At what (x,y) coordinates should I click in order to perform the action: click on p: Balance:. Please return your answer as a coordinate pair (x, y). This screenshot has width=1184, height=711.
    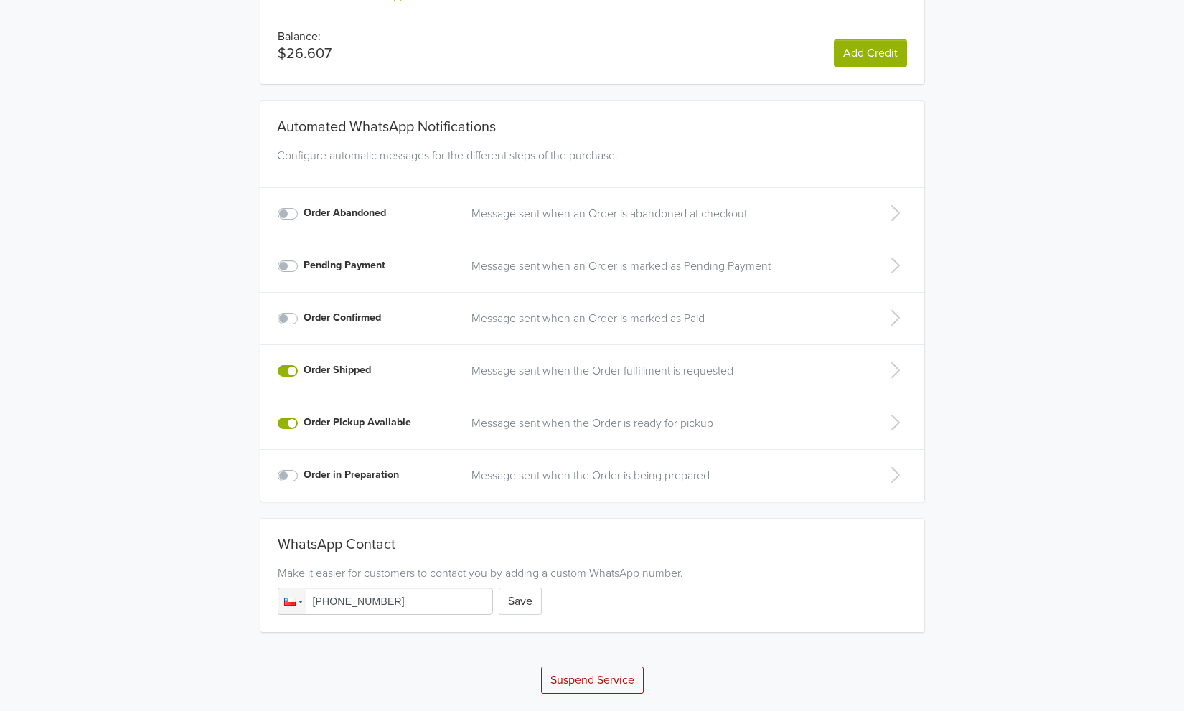
    Looking at the image, I should click on (304, 37).